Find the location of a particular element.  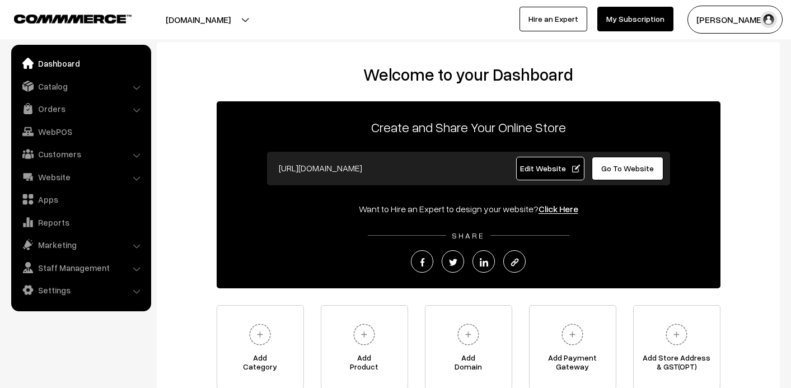

a: Staff Management is located at coordinates (81, 267).